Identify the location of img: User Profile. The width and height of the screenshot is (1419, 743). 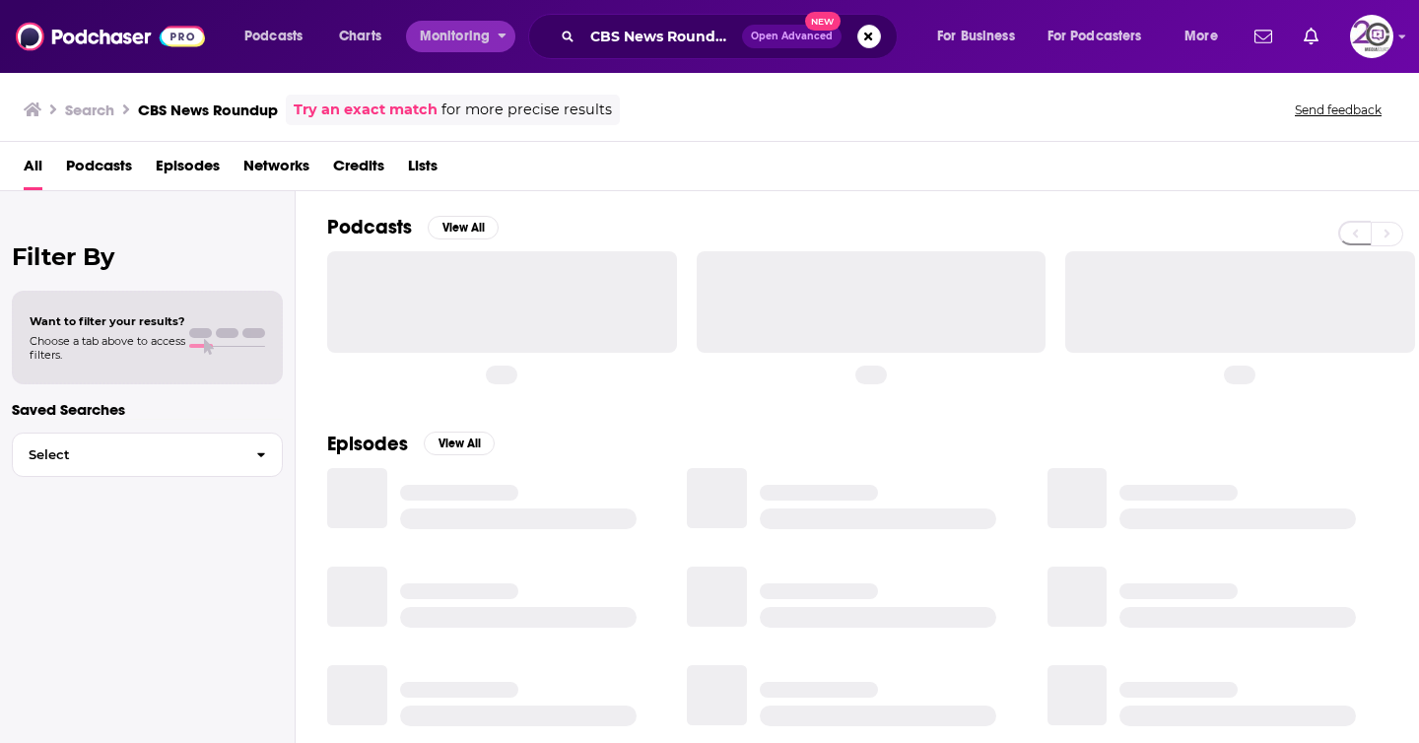
(1372, 36).